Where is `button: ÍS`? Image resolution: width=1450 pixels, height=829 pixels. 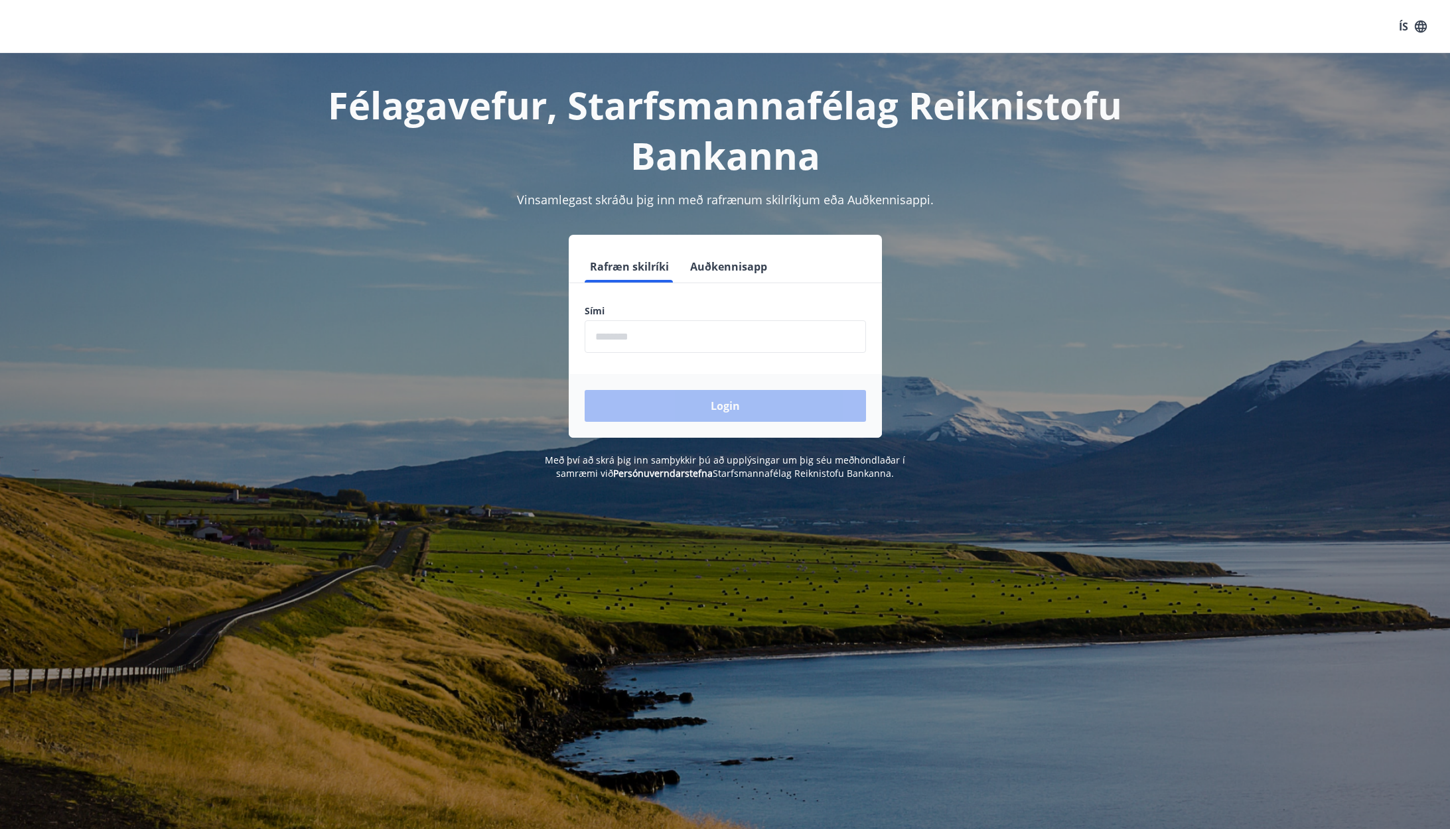 button: ÍS is located at coordinates (1413, 27).